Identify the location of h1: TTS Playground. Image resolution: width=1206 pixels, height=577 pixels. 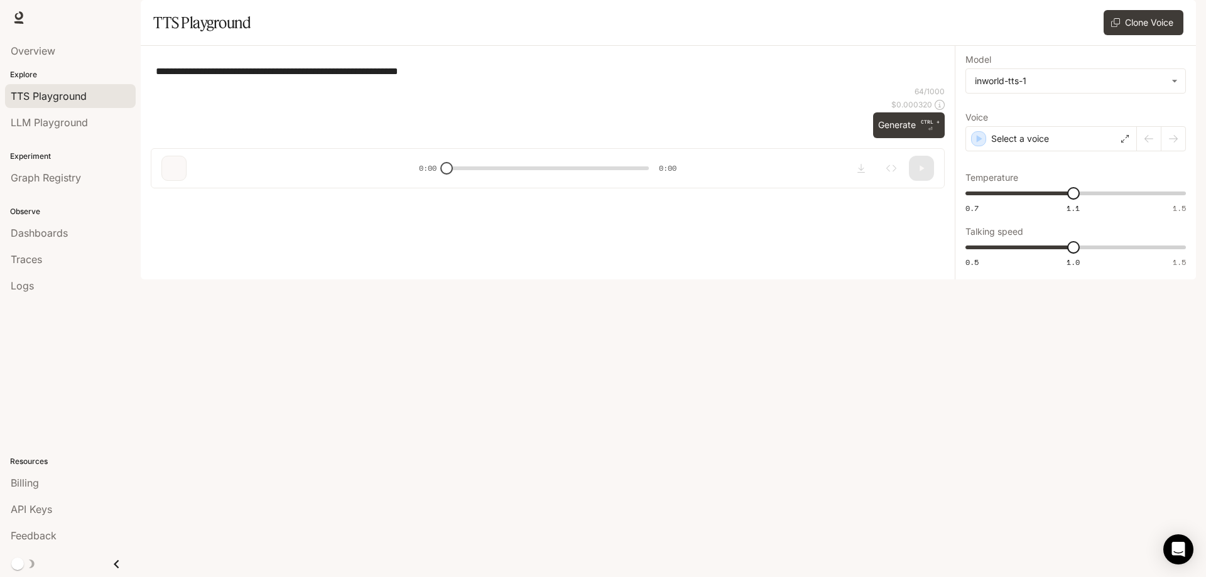
(202, 23).